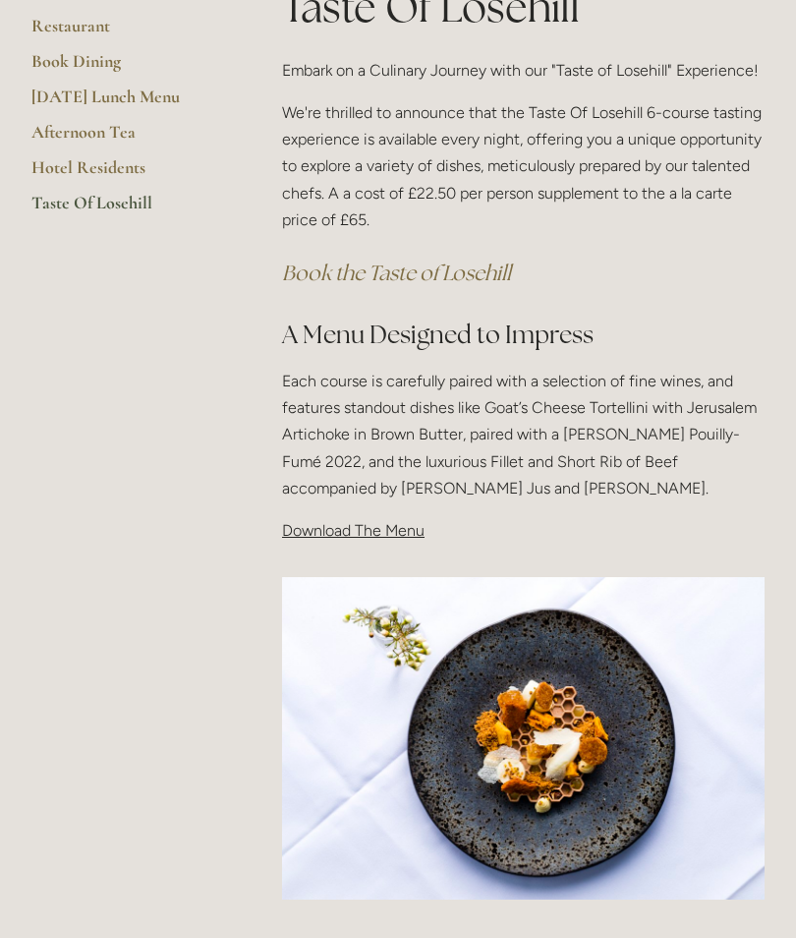 The width and height of the screenshot is (796, 938). Describe the element at coordinates (523, 334) in the screenshot. I see `h2: A Menu Designed to Impress` at that location.